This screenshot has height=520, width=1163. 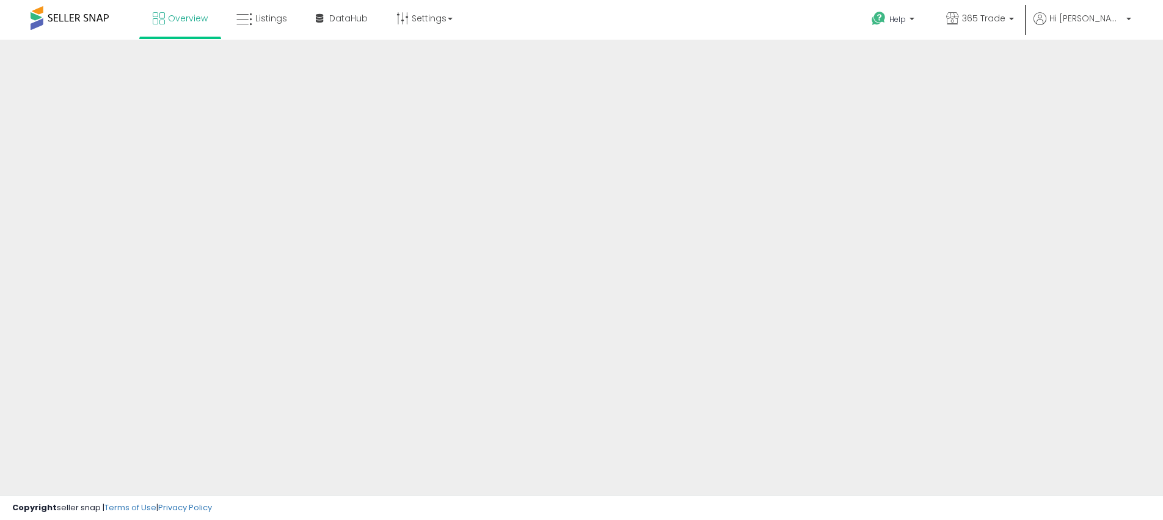 I want to click on strong: Copyright, so click(x=34, y=507).